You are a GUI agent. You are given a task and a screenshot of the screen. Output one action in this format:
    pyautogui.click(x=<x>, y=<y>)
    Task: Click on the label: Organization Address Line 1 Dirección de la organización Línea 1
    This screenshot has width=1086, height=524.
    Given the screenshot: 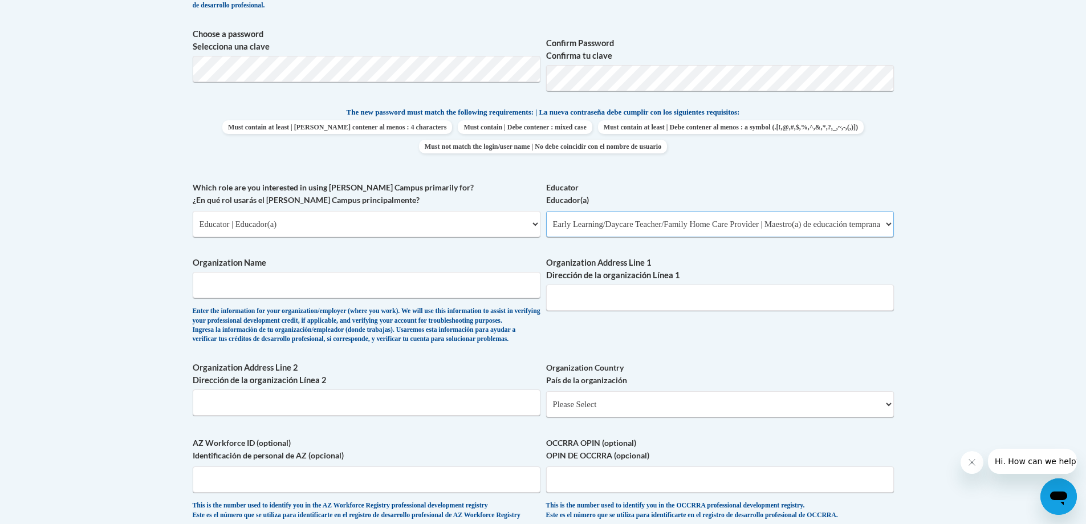 What is the action you would take?
    pyautogui.click(x=720, y=269)
    